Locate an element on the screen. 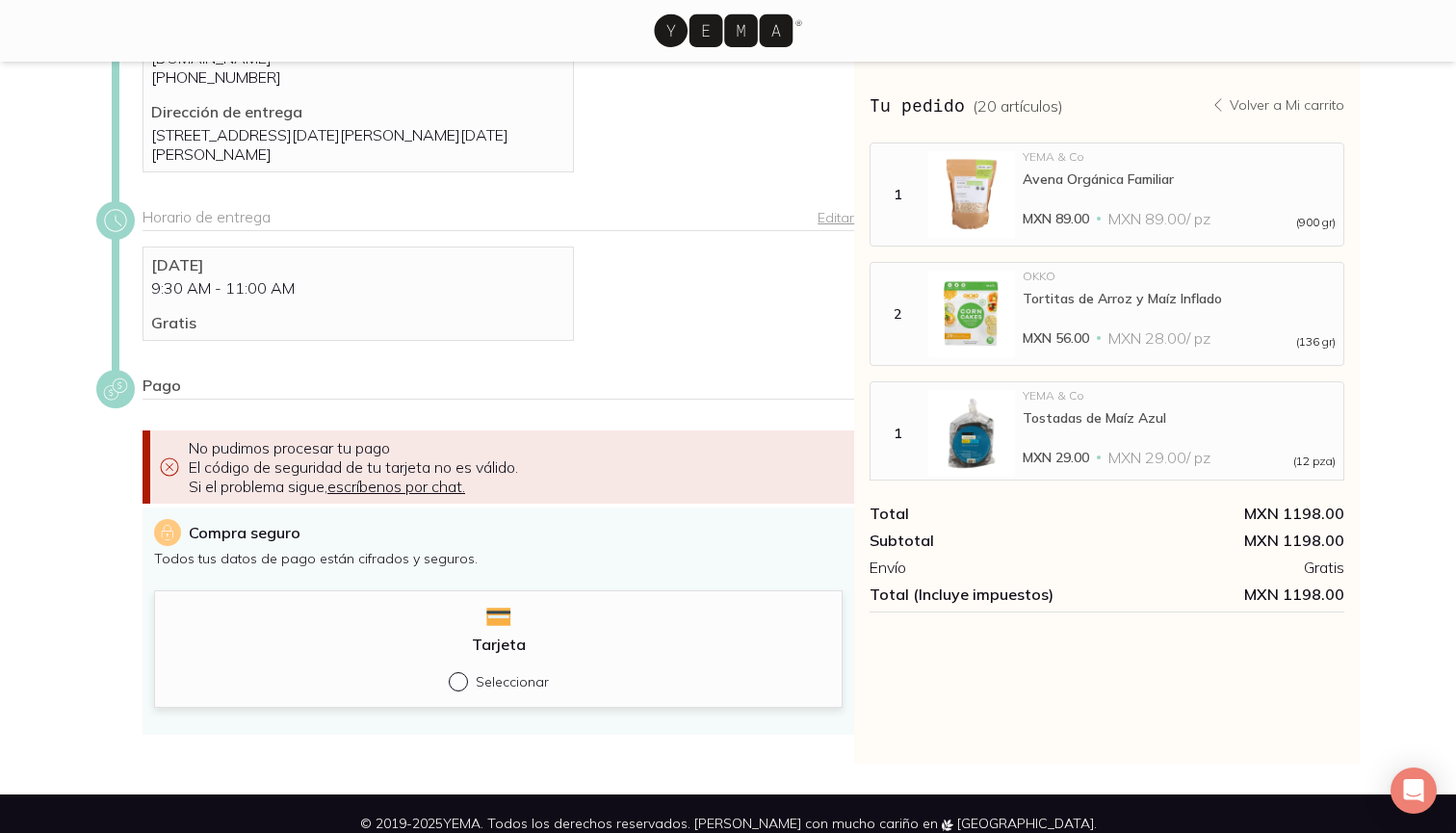 The image size is (1456, 833). div: Open Intercom Messenger is located at coordinates (1414, 791).